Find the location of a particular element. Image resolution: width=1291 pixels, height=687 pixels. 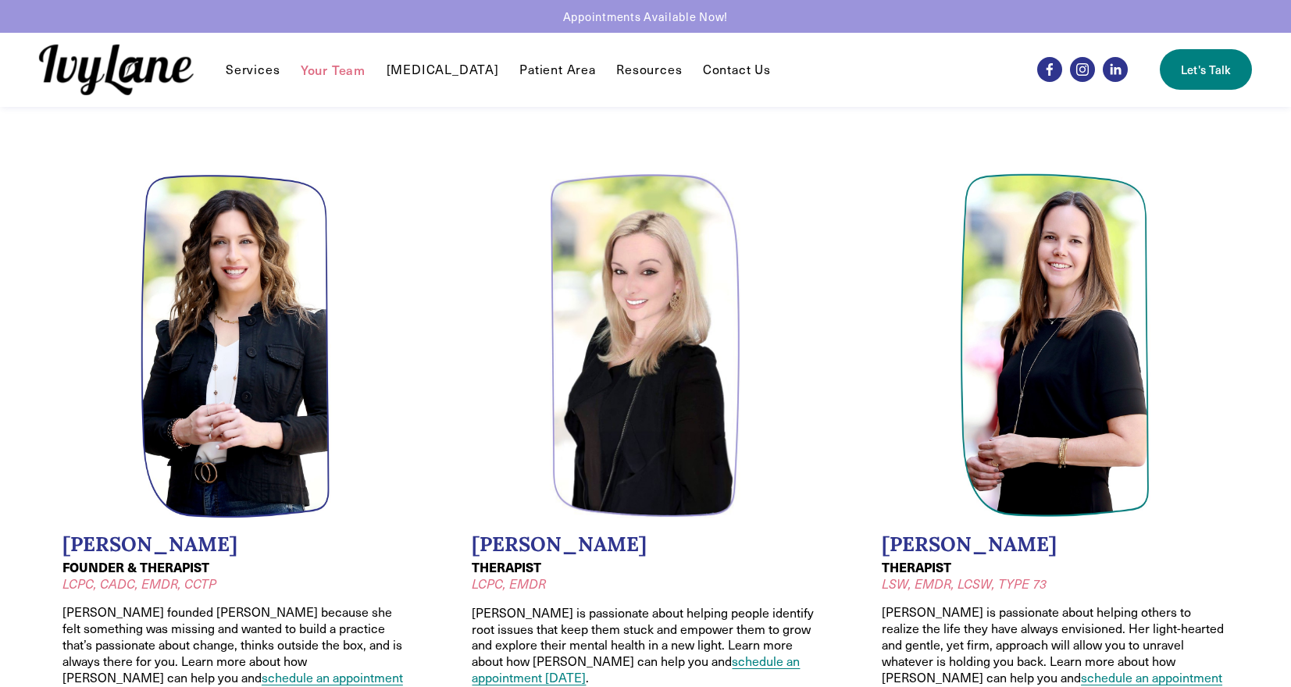

a: Instagram is located at coordinates (1083, 70).